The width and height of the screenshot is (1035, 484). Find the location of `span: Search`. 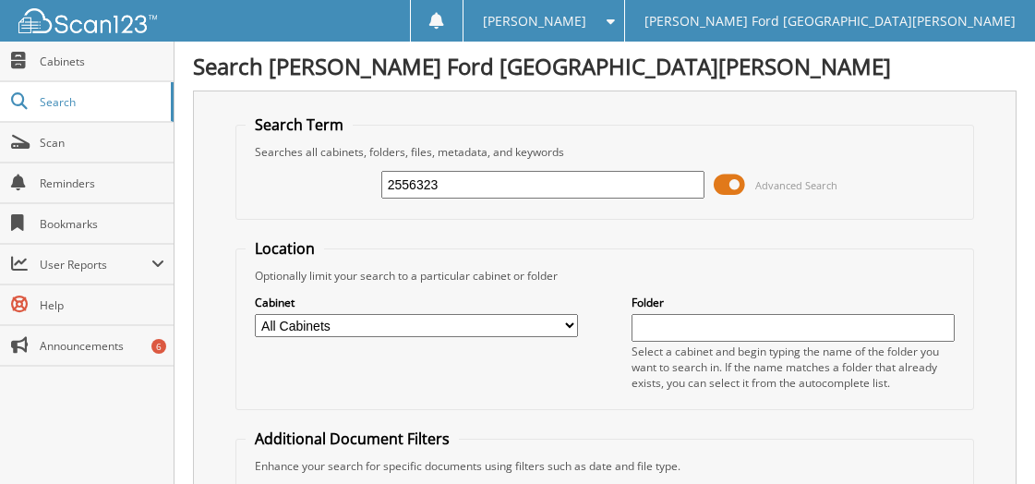

span: Search is located at coordinates (101, 102).